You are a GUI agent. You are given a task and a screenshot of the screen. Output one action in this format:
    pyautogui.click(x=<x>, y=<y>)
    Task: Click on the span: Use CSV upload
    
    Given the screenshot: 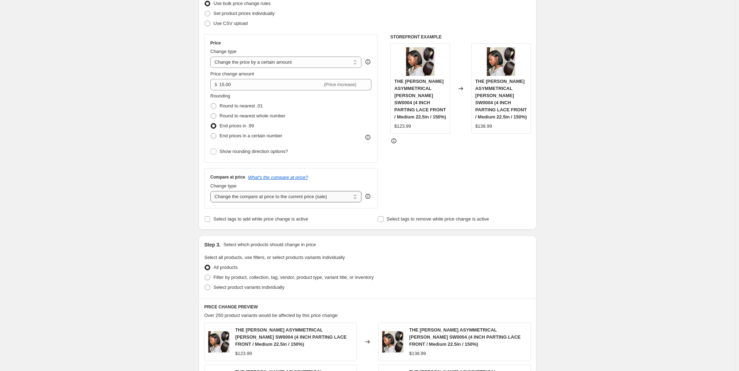 What is the action you would take?
    pyautogui.click(x=231, y=23)
    